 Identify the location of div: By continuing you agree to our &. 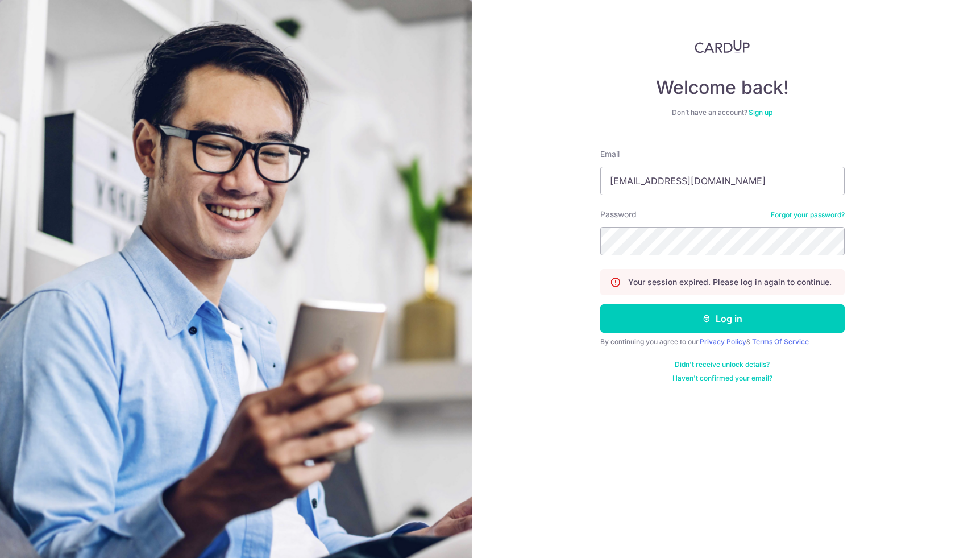
(723, 342).